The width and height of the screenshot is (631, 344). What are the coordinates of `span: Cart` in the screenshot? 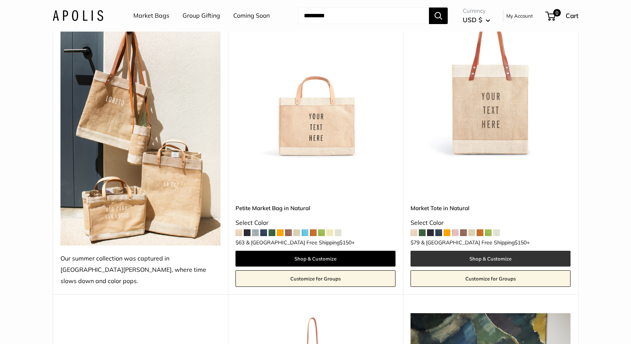 It's located at (572, 15).